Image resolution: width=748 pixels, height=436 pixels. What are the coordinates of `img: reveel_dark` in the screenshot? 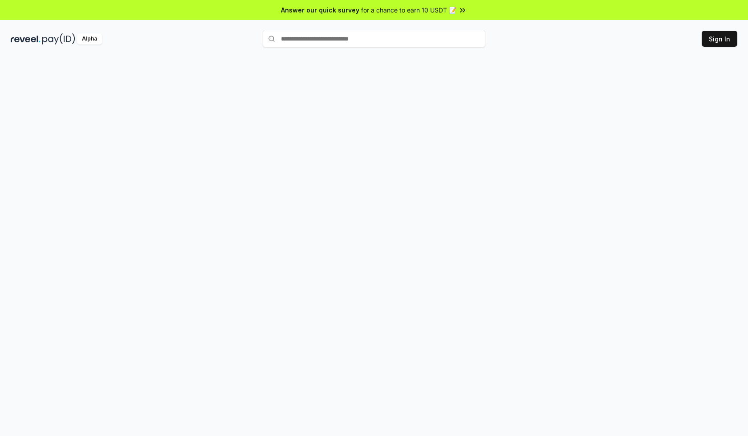 It's located at (25, 39).